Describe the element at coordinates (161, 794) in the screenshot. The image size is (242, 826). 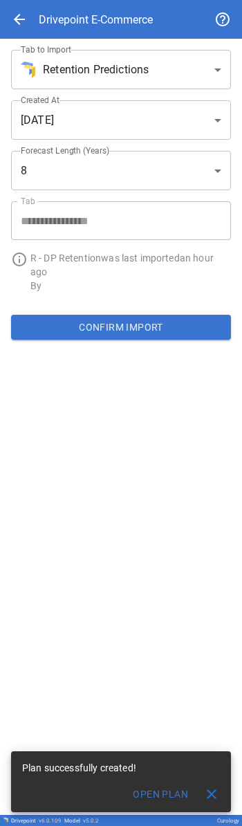
I see `button: Open Plan` at that location.